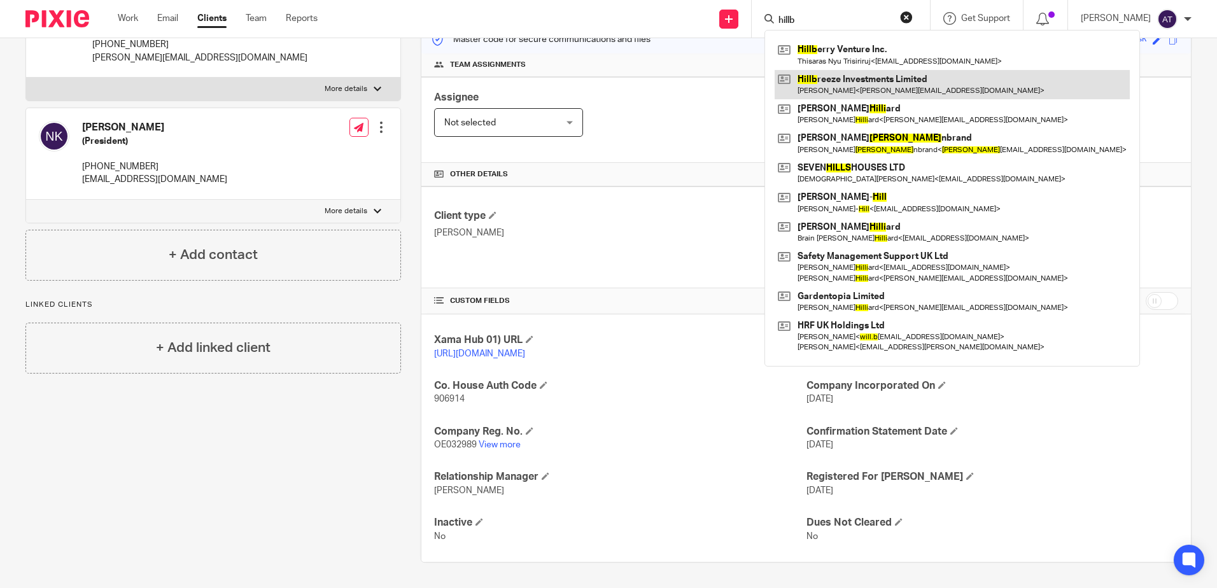  What do you see at coordinates (213, 348) in the screenshot?
I see `h4: + Add linked client` at bounding box center [213, 348].